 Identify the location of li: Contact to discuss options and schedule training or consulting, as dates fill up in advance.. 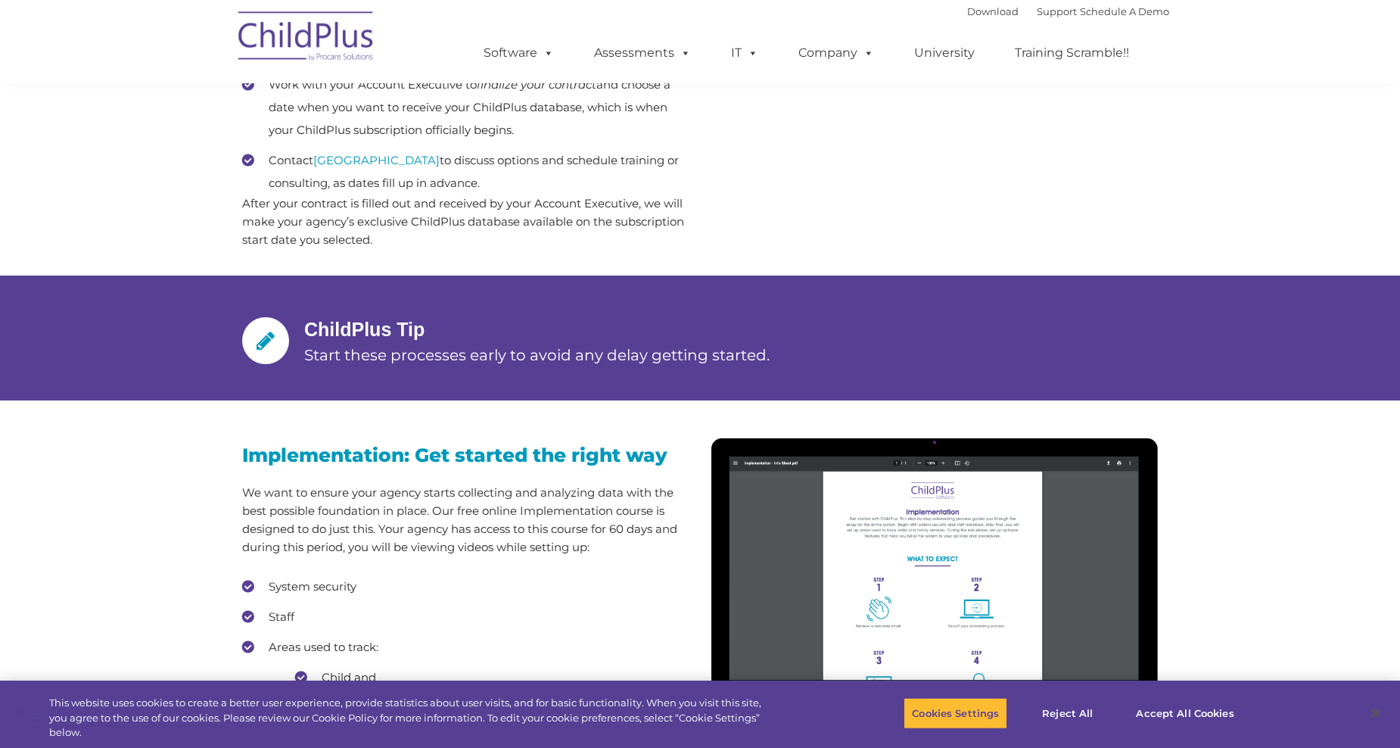
(465, 172).